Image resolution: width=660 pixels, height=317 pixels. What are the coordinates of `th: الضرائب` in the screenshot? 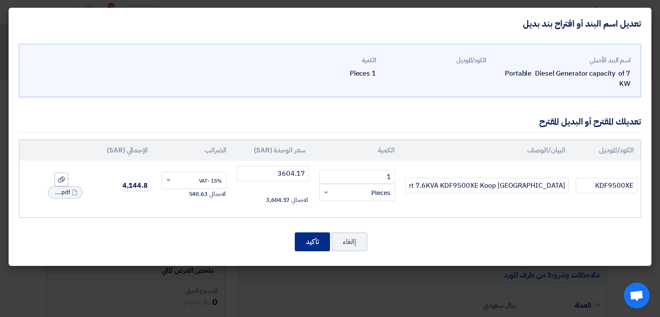 It's located at (194, 150).